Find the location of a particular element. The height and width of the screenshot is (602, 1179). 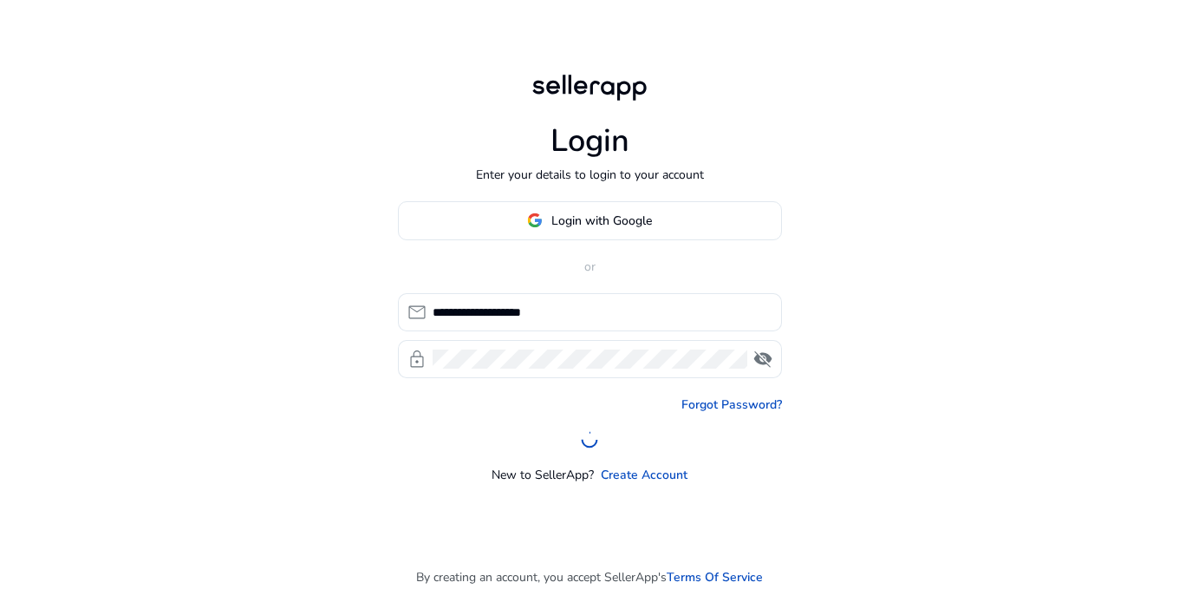

p: New to SellerApp? is located at coordinates (543, 474).